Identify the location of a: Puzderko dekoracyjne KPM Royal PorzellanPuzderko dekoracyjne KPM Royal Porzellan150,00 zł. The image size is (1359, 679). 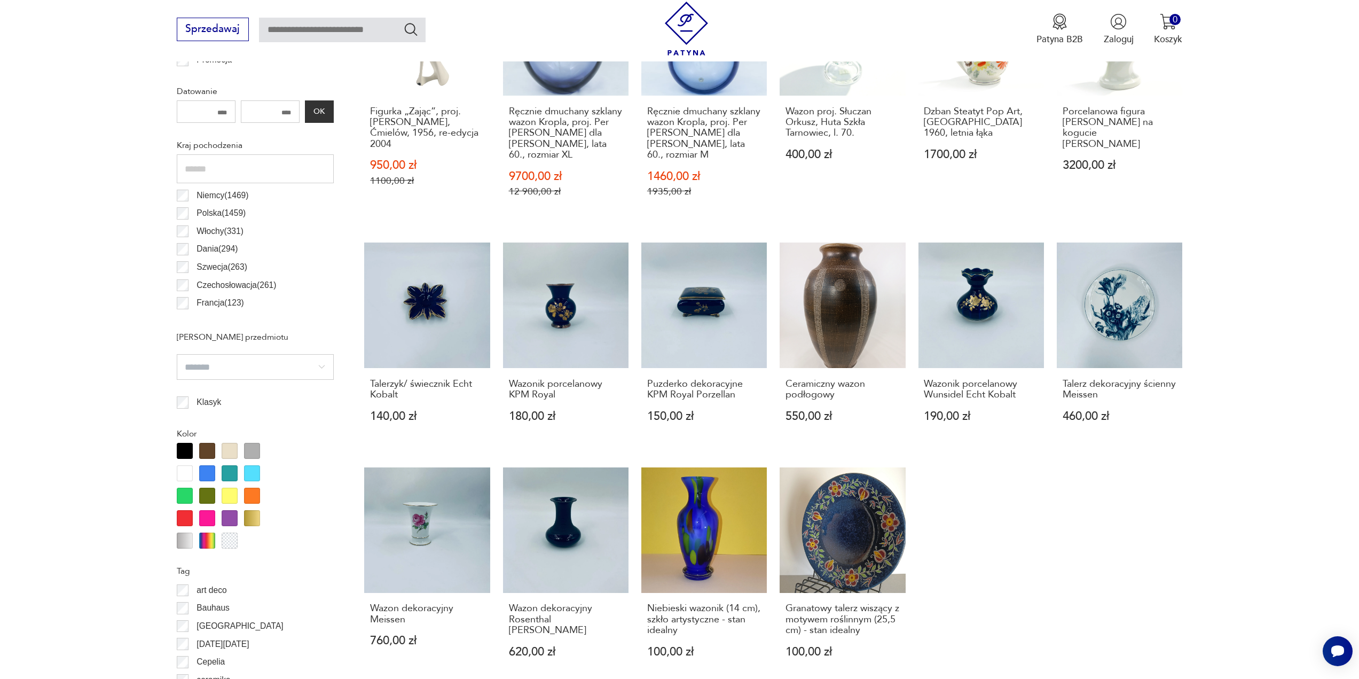
(704, 344).